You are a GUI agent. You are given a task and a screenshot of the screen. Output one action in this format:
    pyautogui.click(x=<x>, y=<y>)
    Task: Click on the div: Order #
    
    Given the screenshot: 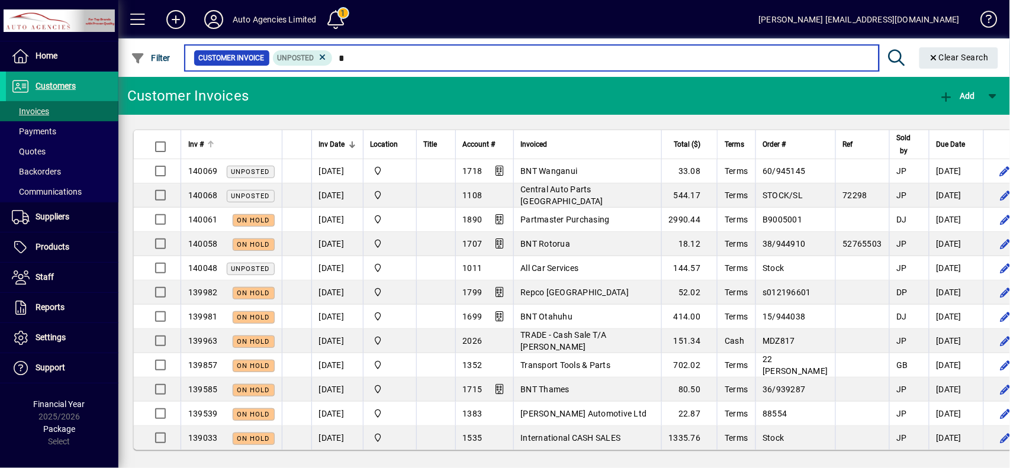 What is the action you would take?
    pyautogui.click(x=796, y=144)
    